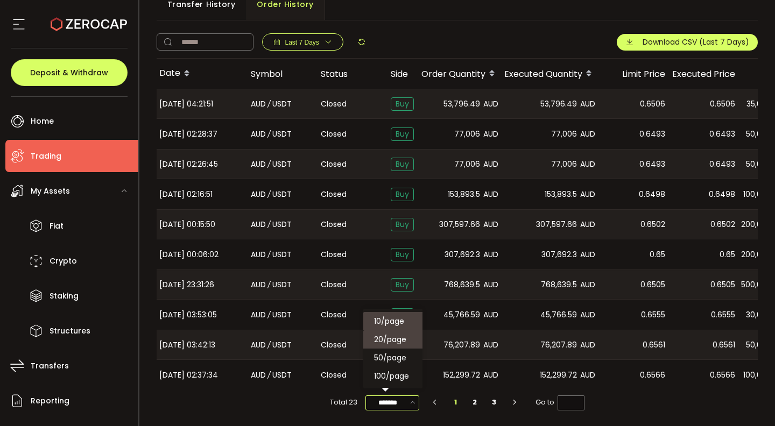 The height and width of the screenshot is (426, 775). I want to click on span: Home, so click(42, 121).